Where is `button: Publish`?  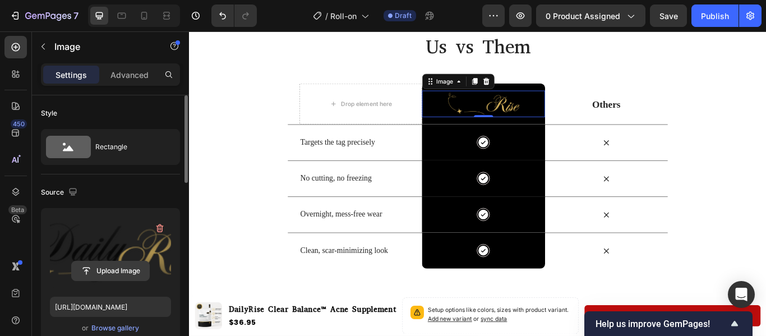 button: Publish is located at coordinates (715, 16).